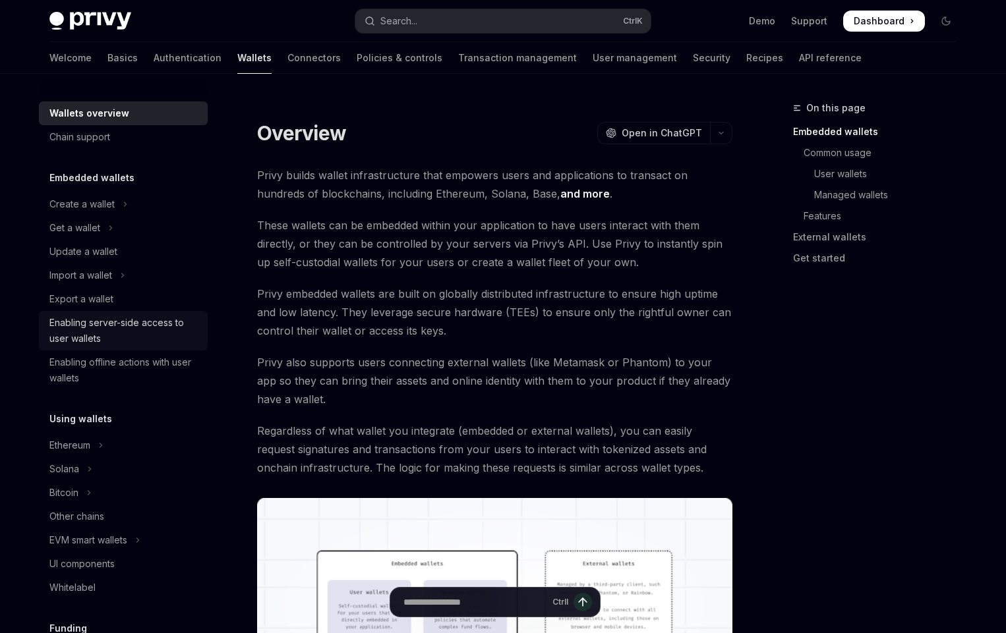 This screenshot has height=633, width=1006. What do you see at coordinates (301, 133) in the screenshot?
I see `h1: Overview` at bounding box center [301, 133].